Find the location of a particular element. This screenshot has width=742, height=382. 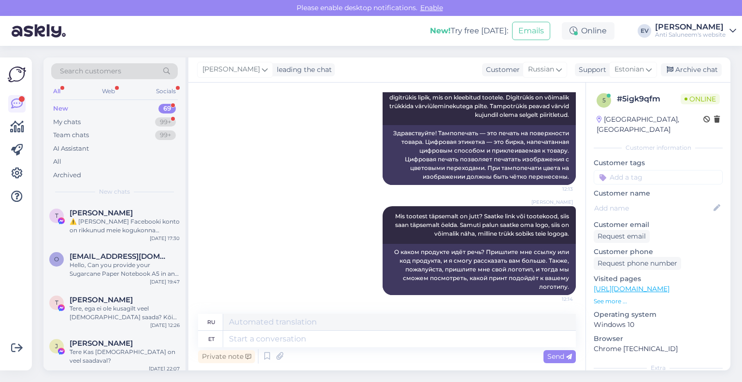

div: Socials is located at coordinates (166, 91).